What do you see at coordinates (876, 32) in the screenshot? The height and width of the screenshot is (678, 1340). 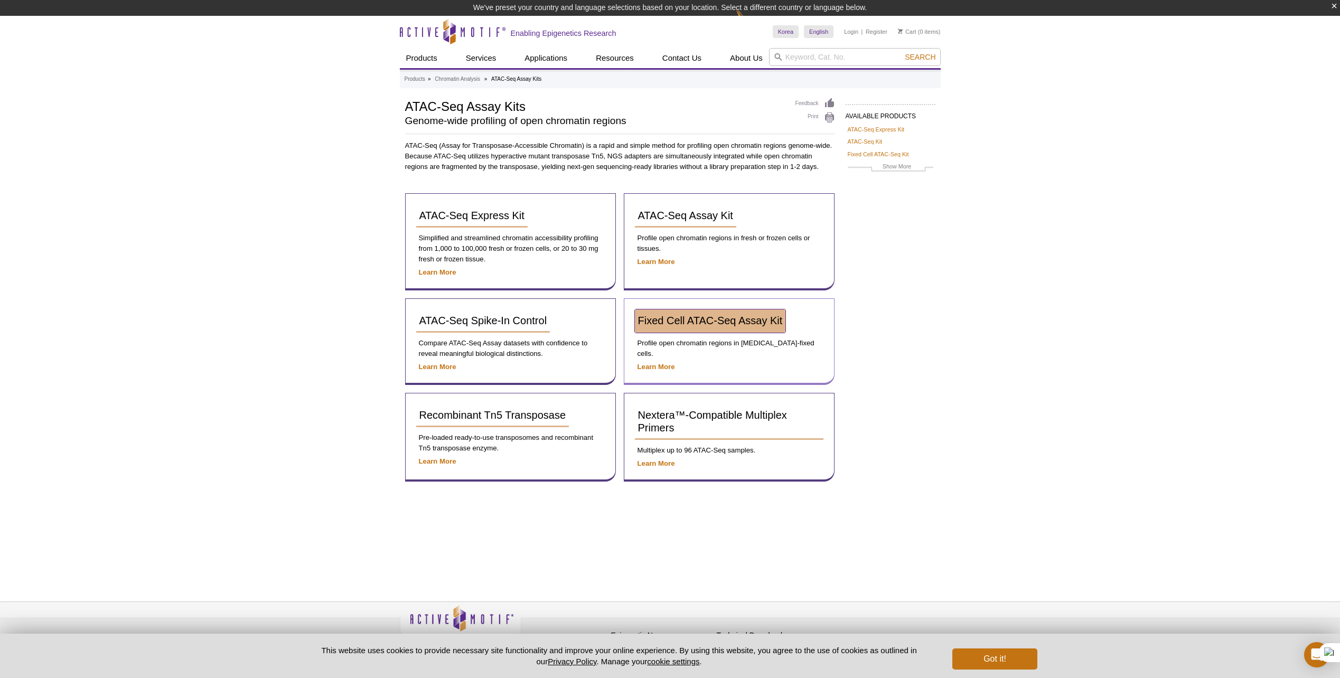 I see `a: Register` at bounding box center [876, 32].